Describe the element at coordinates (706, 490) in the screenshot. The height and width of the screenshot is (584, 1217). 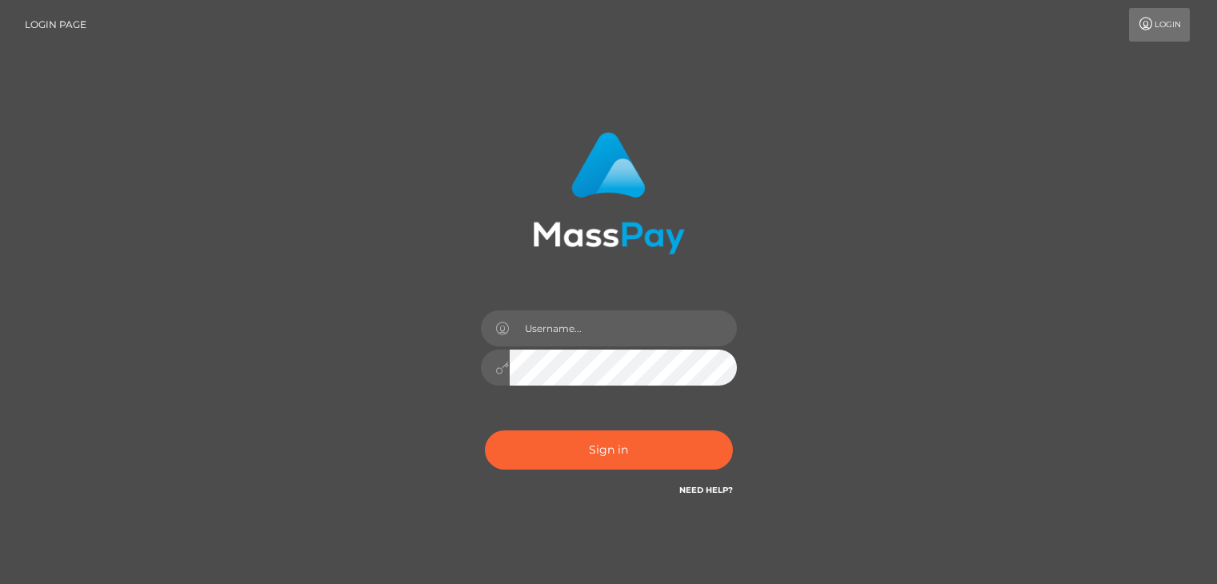
I see `a: Need Help?` at that location.